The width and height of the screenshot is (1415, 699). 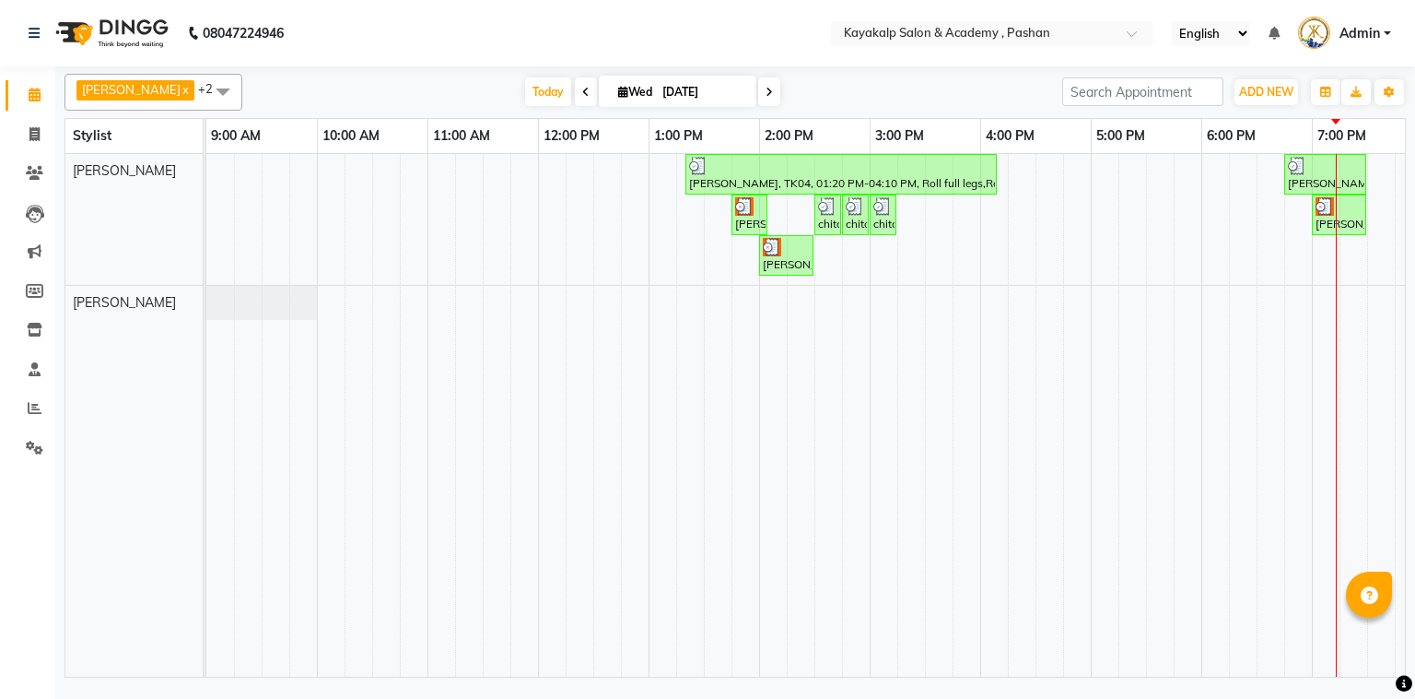 I want to click on img: logo, so click(x=110, y=33).